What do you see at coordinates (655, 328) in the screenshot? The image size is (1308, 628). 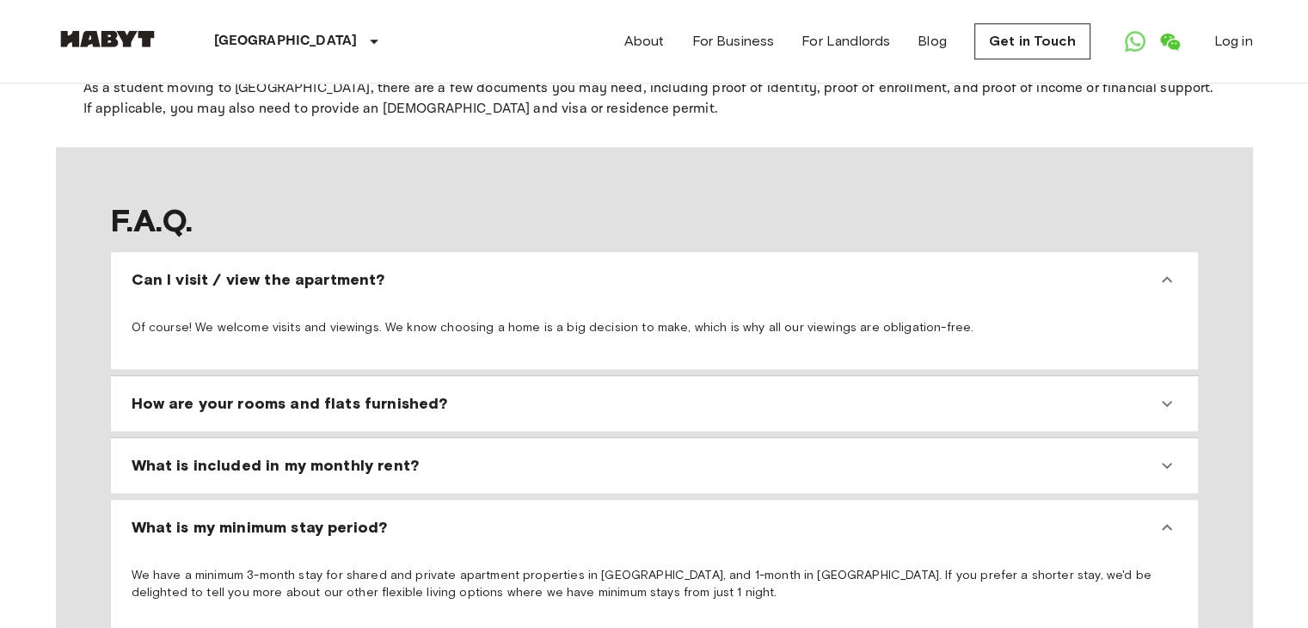 I see `p: Of course! We welcome visits and viewings. We know choosing a home is a big decision to make, whi...` at bounding box center [655, 328].